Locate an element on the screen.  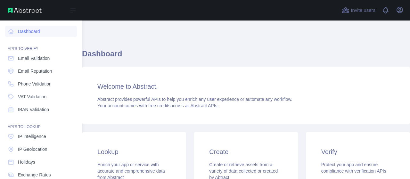
span: free credits is located at coordinates (159, 106).